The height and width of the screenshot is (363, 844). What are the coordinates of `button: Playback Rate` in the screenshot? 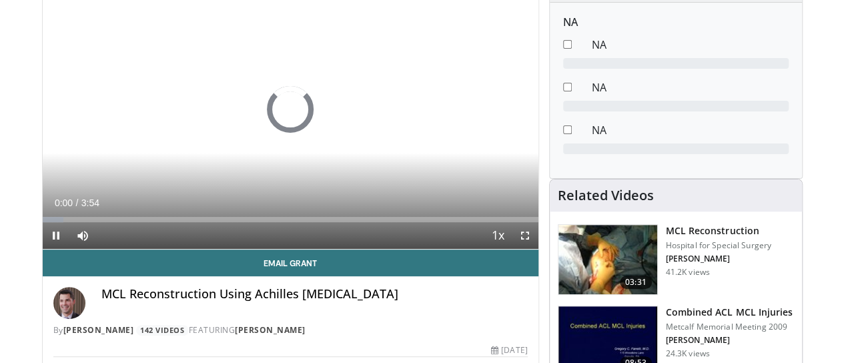 It's located at (498, 235).